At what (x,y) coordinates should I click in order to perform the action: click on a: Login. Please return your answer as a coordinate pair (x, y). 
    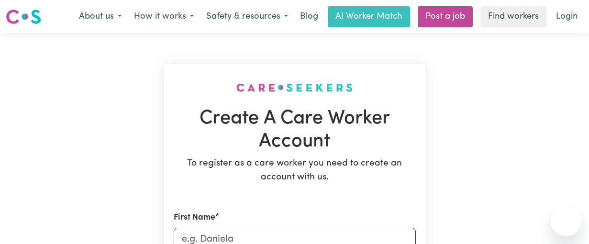
    Looking at the image, I should click on (566, 17).